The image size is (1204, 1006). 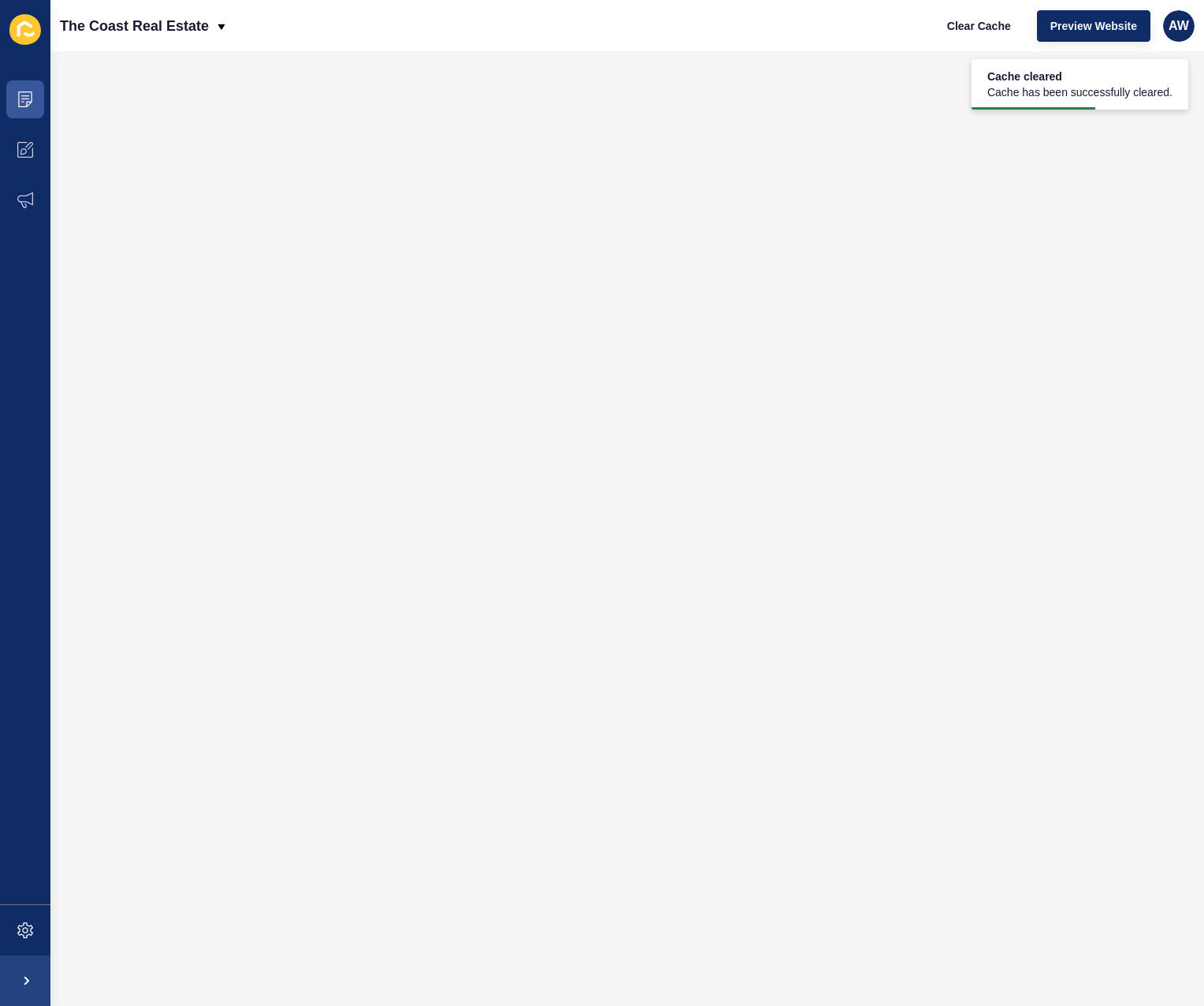 What do you see at coordinates (1094, 26) in the screenshot?
I see `span: Preview Website` at bounding box center [1094, 26].